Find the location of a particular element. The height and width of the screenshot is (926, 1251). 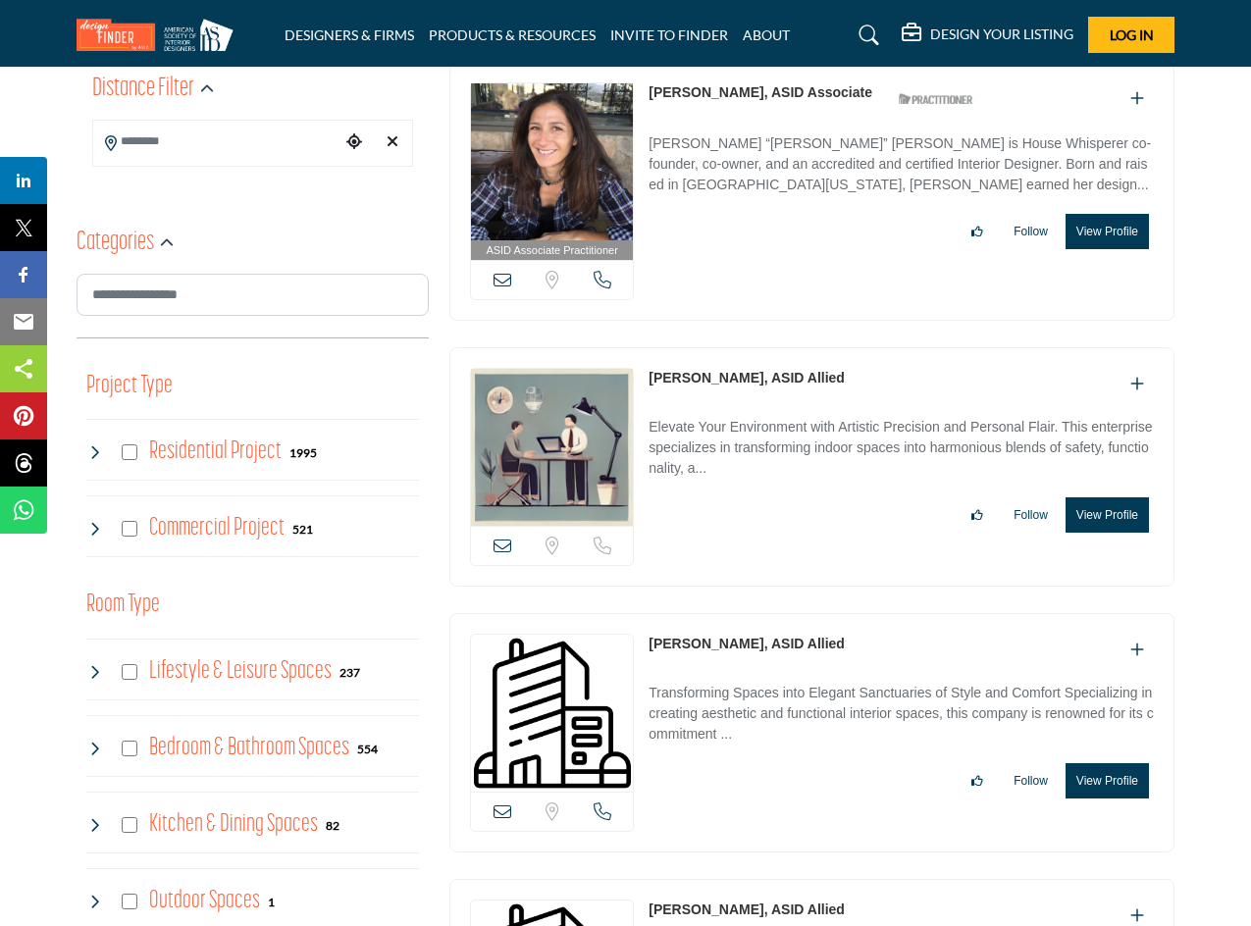

input: Select Kitchen & Dining Spaces checkbox is located at coordinates (130, 825).